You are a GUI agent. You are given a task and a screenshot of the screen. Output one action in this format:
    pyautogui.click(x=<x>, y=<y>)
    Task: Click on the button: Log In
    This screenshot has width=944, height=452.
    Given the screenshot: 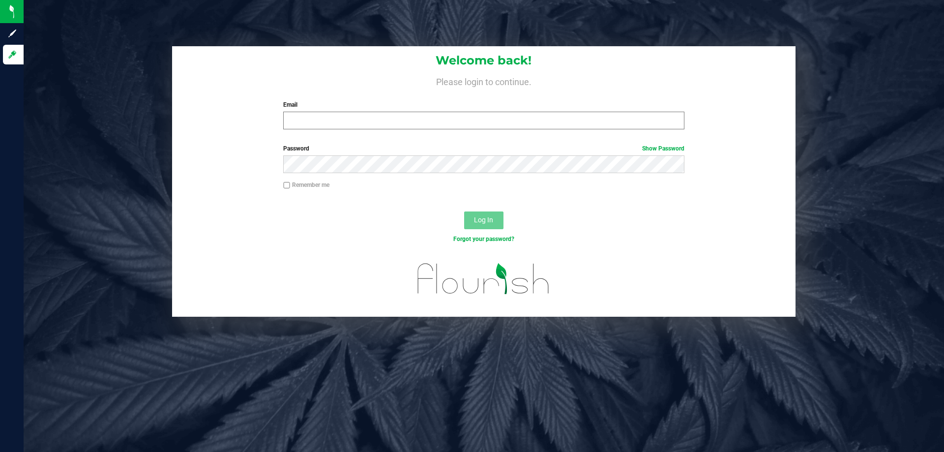 What is the action you would take?
    pyautogui.click(x=484, y=220)
    